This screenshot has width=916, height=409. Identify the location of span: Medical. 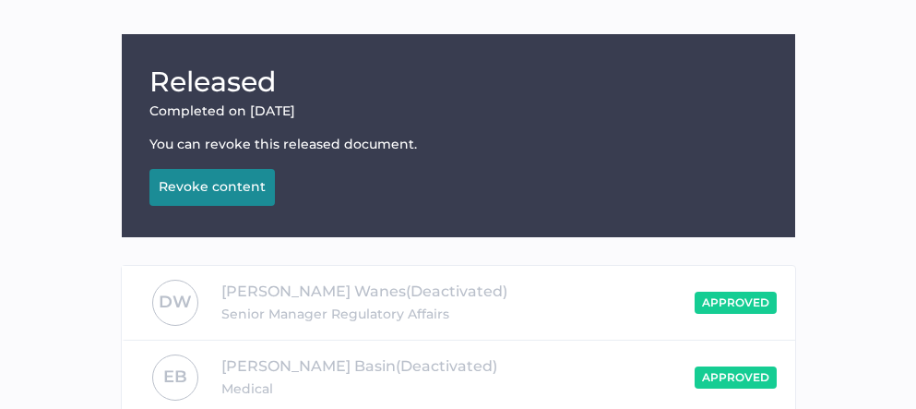
(377, 388).